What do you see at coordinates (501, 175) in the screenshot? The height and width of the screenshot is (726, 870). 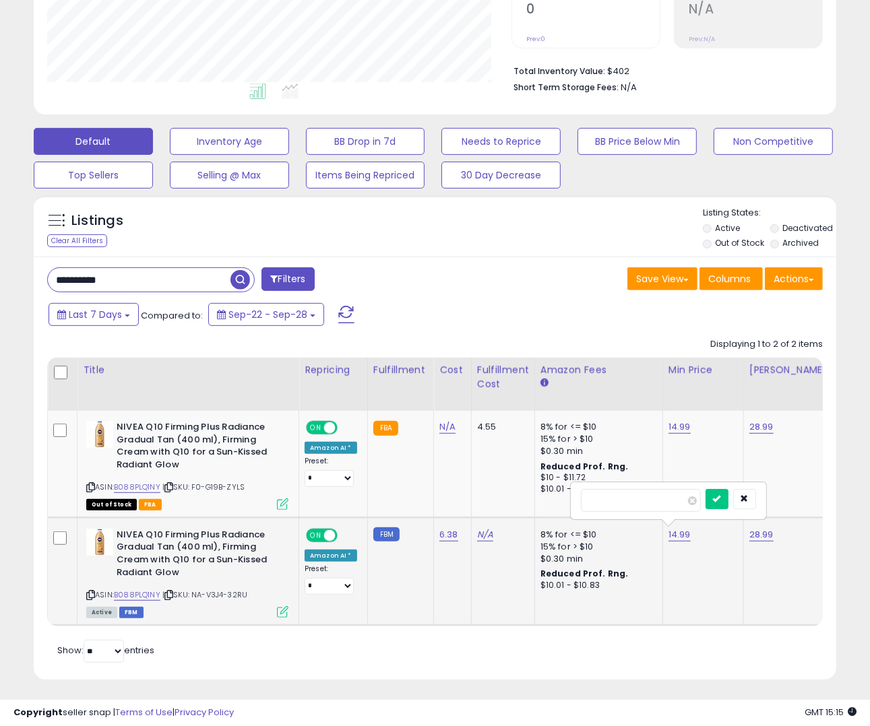 I see `button: 30 Day Decrease` at bounding box center [501, 175].